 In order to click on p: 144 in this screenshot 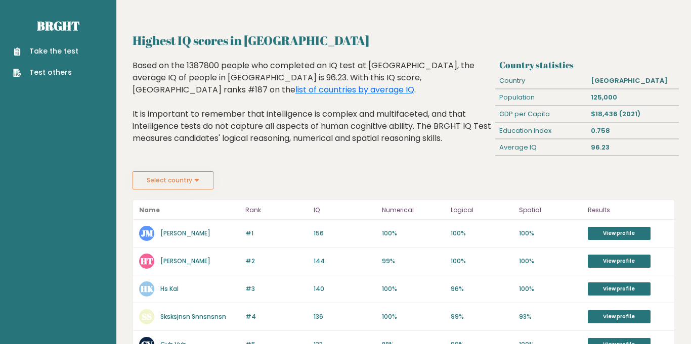, I will do `click(344, 262)`.